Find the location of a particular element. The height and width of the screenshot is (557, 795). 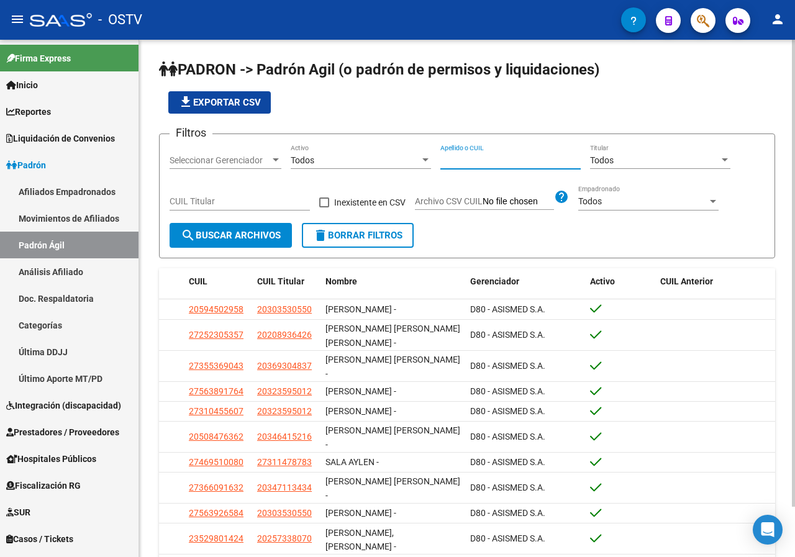

span: Inexistente en CSV is located at coordinates (370, 203).